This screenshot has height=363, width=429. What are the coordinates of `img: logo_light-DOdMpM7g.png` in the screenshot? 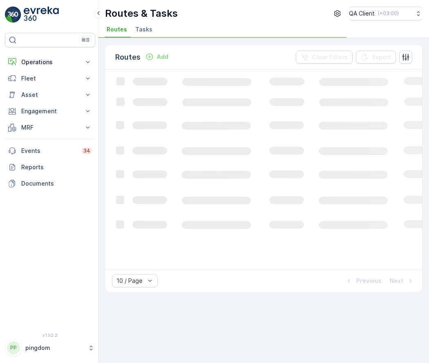 It's located at (41, 15).